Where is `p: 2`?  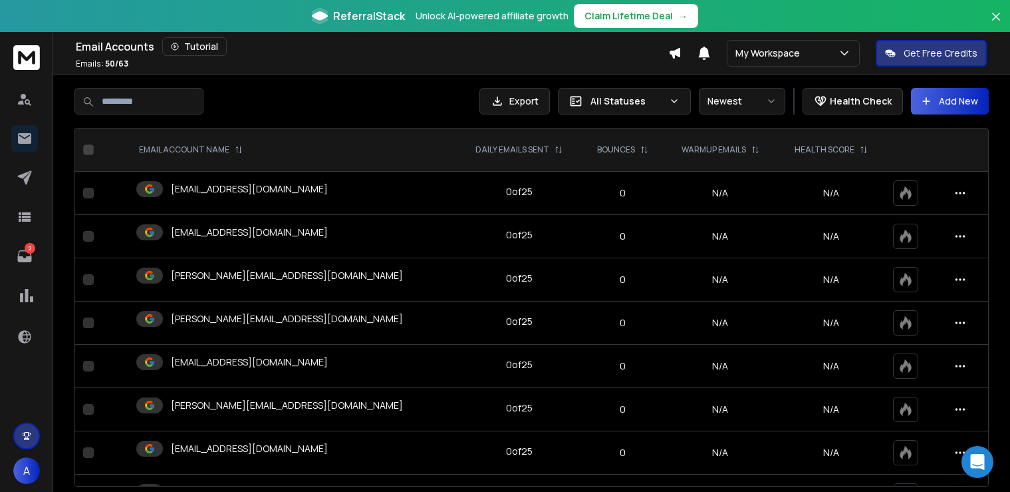 p: 2 is located at coordinates (30, 248).